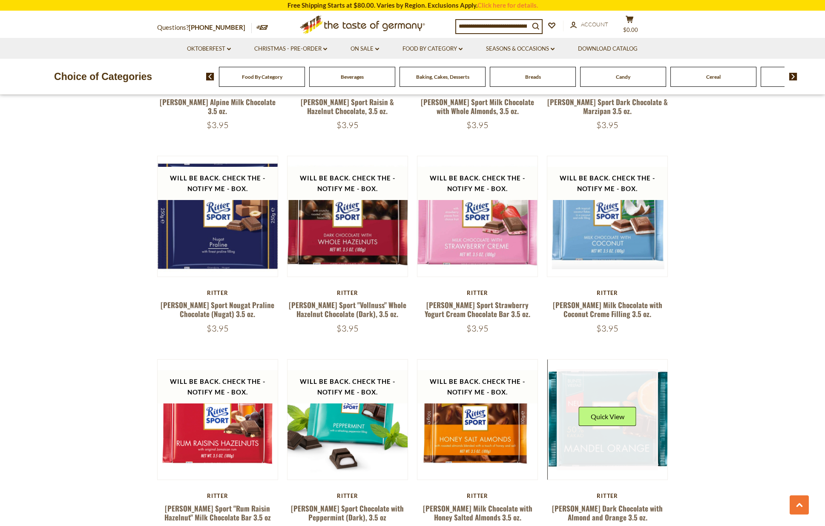 Image resolution: width=825 pixels, height=526 pixels. Describe the element at coordinates (713, 77) in the screenshot. I see `span: Cereal` at that location.